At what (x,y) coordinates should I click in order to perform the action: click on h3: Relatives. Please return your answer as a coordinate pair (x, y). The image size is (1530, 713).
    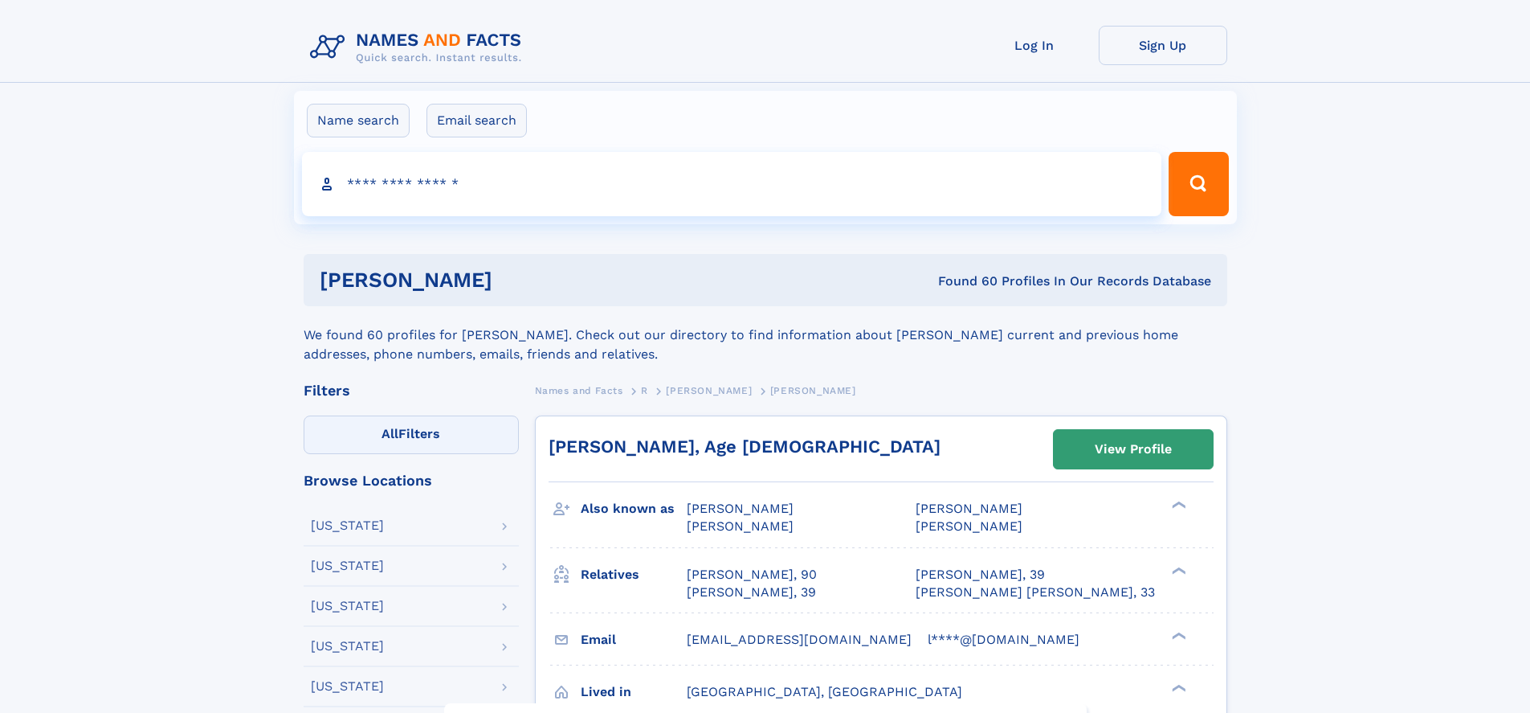
    Looking at the image, I should click on (634, 574).